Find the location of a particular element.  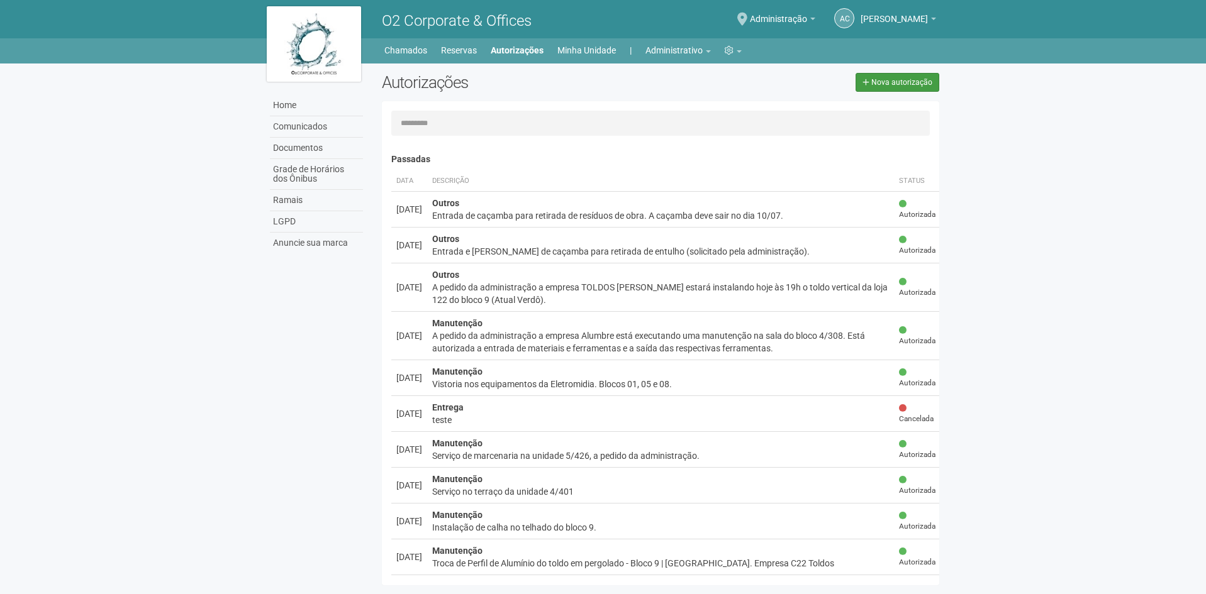

a: Reservas is located at coordinates (459, 50).